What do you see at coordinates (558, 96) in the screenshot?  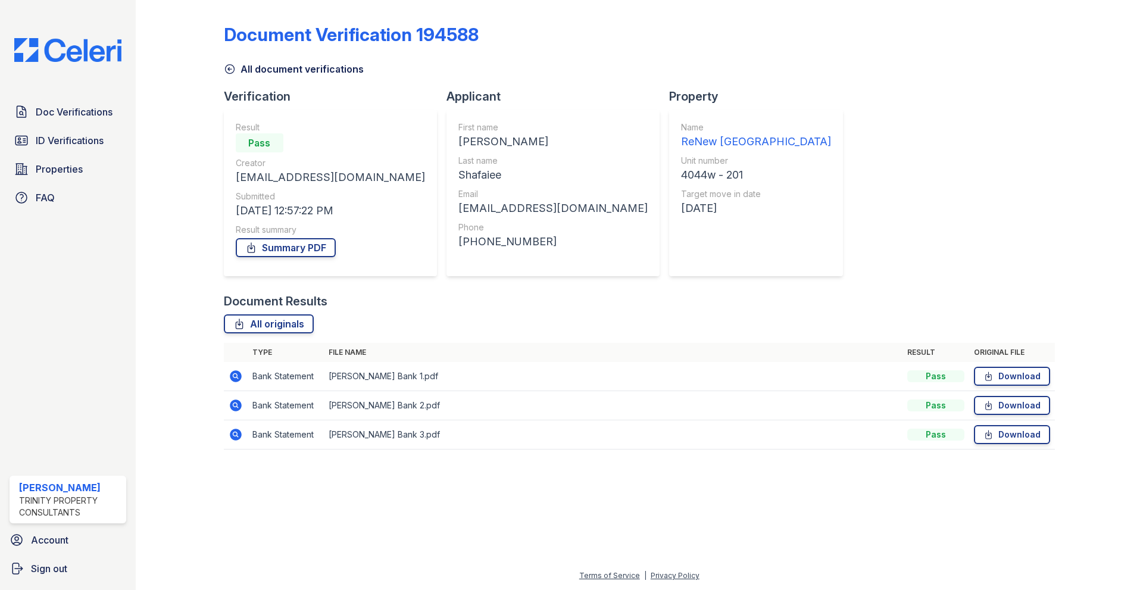 I see `div: Applicant` at bounding box center [558, 96].